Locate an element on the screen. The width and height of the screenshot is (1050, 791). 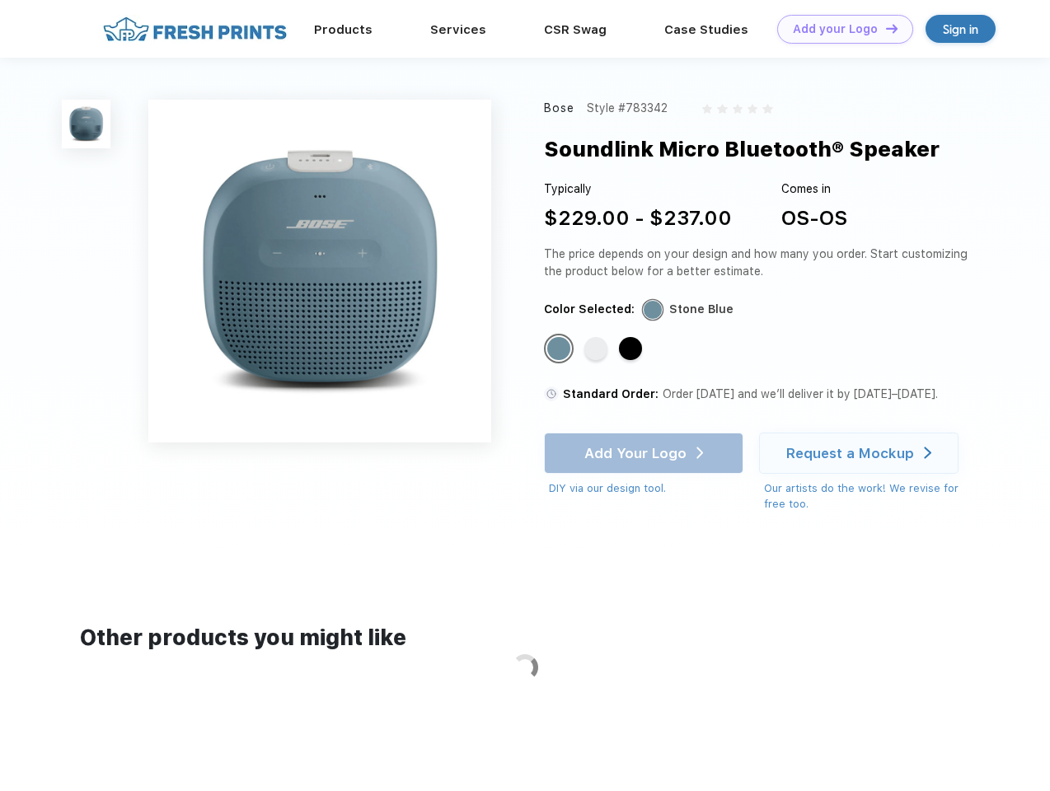
img: DT is located at coordinates (891, 28).